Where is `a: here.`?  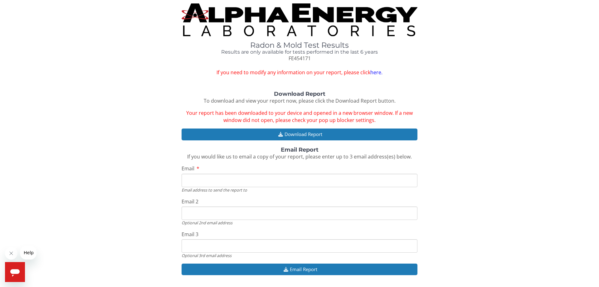
a: here. is located at coordinates (376, 72).